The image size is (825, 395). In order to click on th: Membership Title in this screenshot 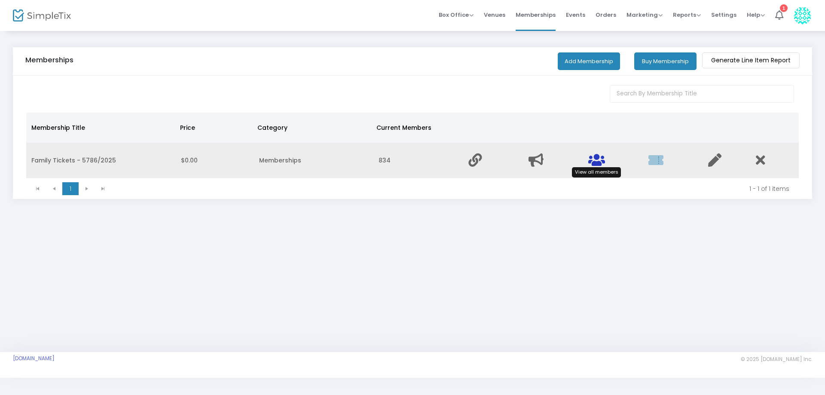, I will do `click(101, 128)`.